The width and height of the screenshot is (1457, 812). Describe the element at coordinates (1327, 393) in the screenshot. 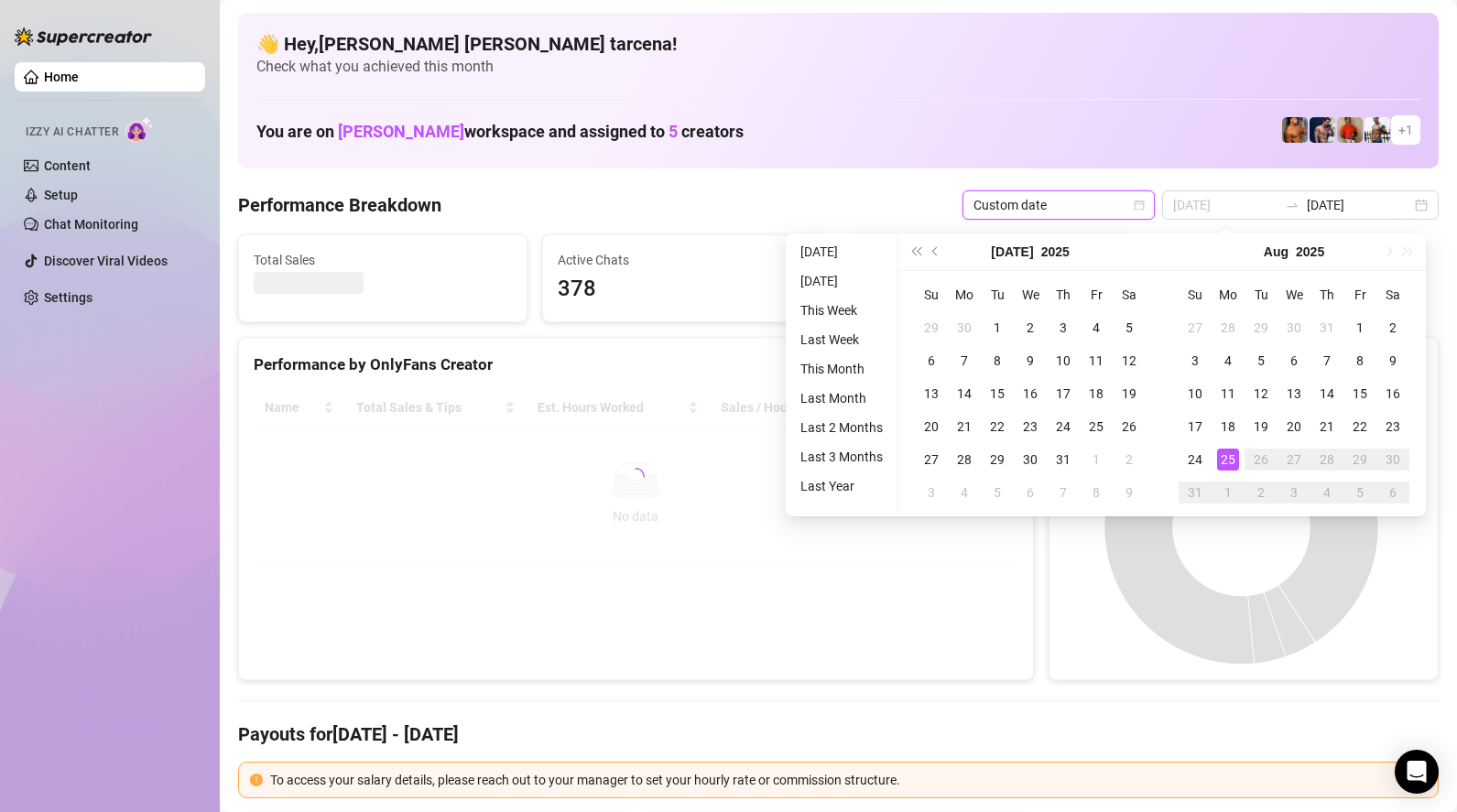

I see `td: 2025-08-14` at that location.